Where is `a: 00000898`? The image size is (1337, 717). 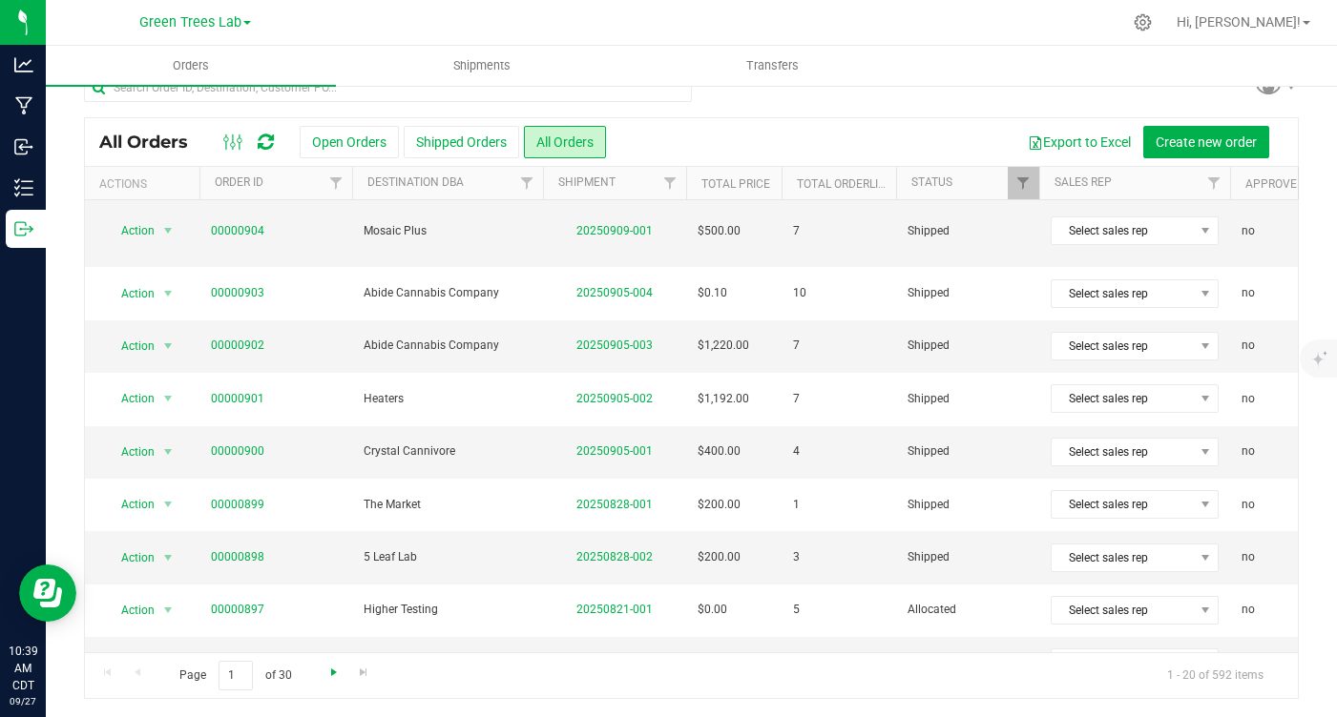 a: 00000898 is located at coordinates (238, 557).